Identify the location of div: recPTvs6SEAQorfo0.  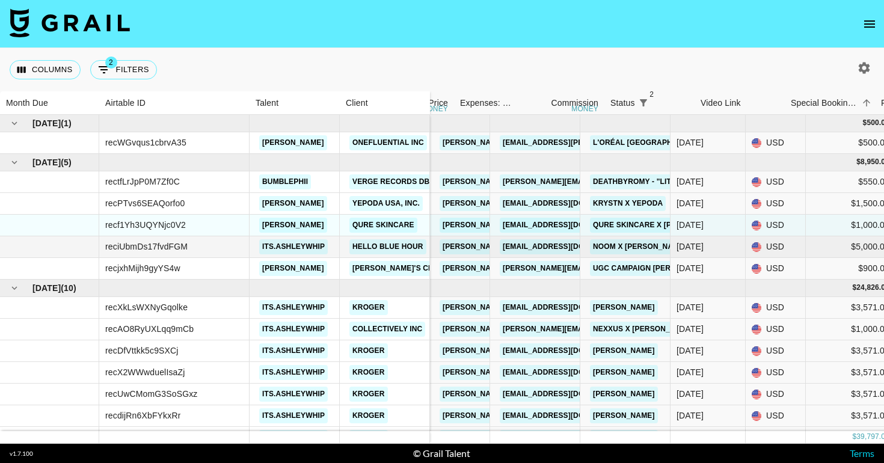
(145, 203).